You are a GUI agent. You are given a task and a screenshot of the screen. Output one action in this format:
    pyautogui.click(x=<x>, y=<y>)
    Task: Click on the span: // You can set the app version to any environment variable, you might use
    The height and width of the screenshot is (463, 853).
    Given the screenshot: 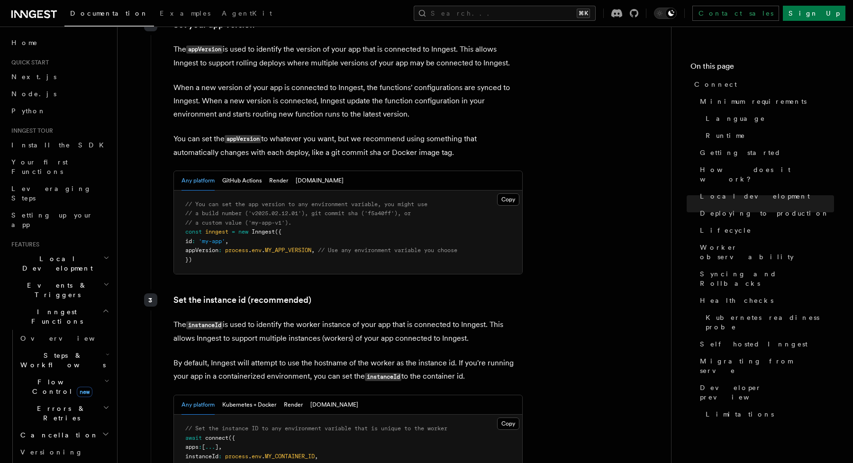 What is the action you would take?
    pyautogui.click(x=306, y=204)
    